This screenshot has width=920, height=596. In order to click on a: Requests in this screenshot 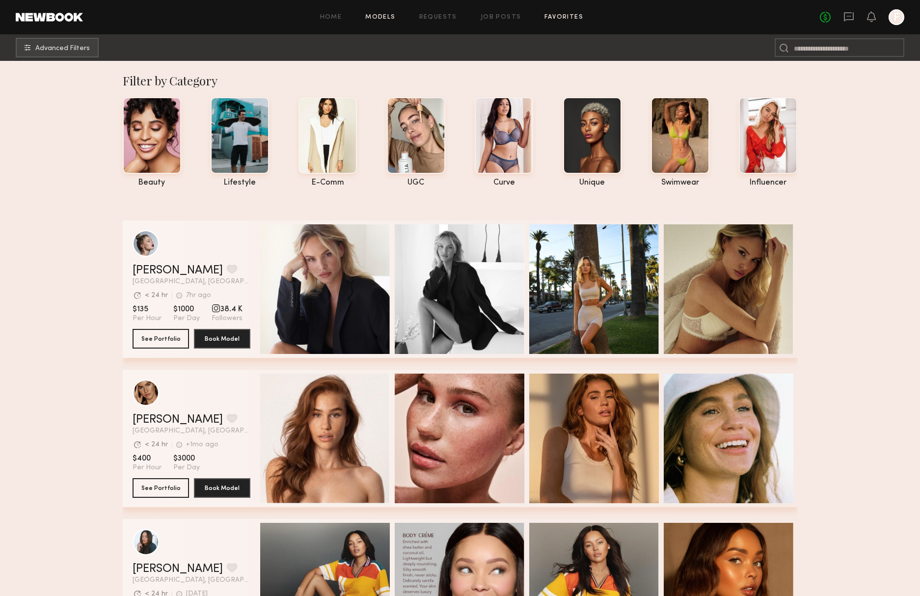, I will do `click(438, 17)`.